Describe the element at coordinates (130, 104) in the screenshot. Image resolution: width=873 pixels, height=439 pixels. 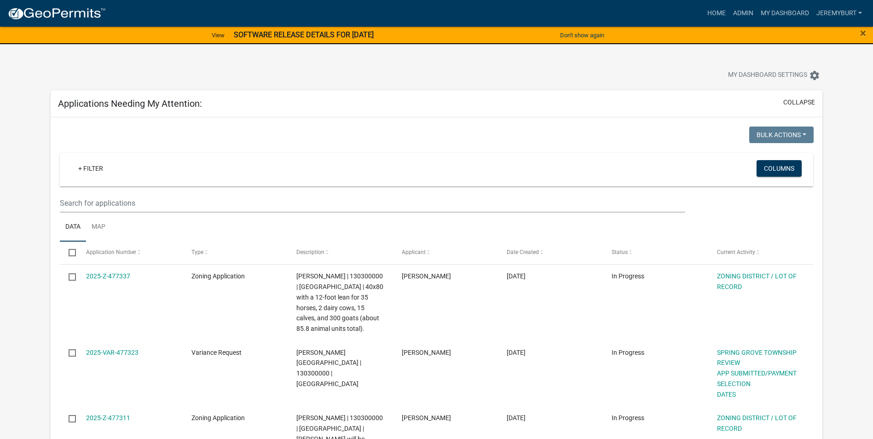
I see `h5: Applications Needing My Attention:` at that location.